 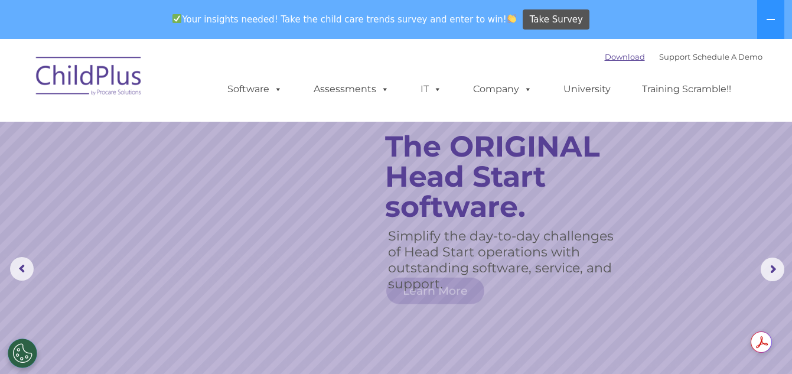 I want to click on a: Company, so click(x=503, y=89).